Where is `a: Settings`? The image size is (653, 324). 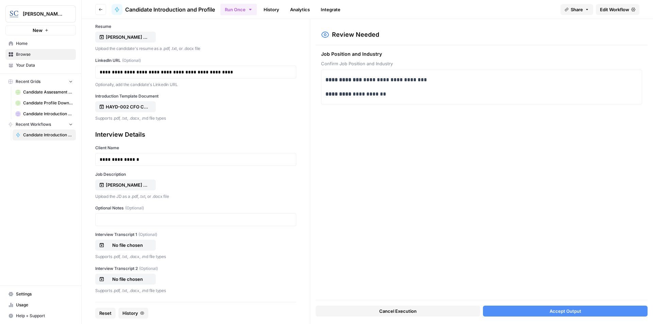 a: Settings is located at coordinates (40, 294).